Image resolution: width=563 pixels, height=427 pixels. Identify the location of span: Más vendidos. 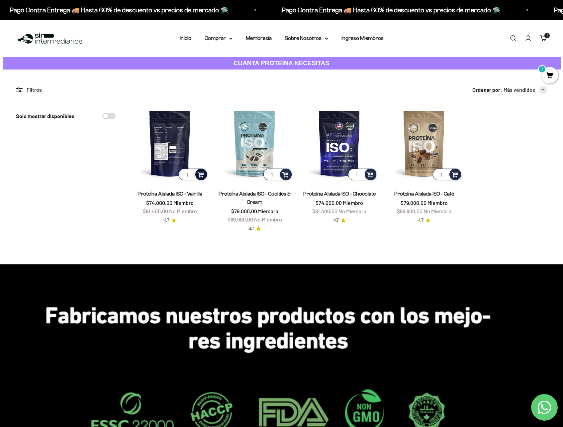
(519, 90).